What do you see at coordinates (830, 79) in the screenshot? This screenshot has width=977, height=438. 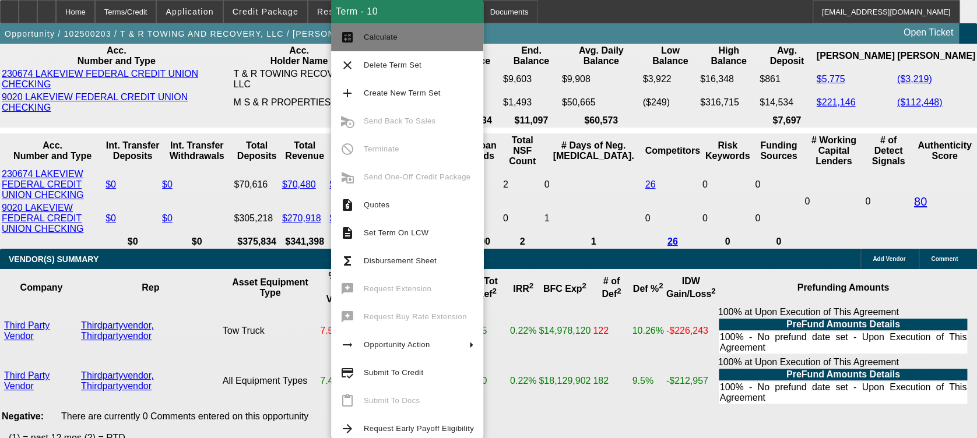 I see `a: $5,775` at bounding box center [830, 79].